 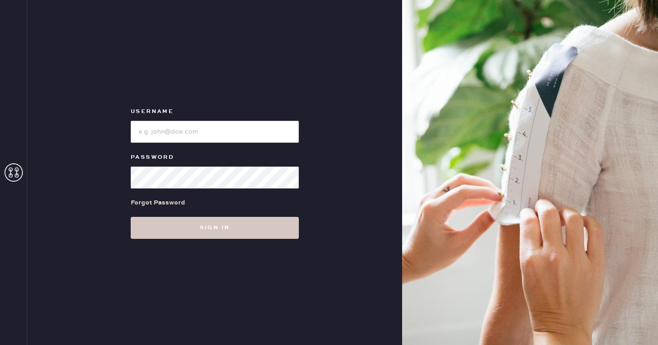 I want to click on button: Sign in, so click(x=215, y=228).